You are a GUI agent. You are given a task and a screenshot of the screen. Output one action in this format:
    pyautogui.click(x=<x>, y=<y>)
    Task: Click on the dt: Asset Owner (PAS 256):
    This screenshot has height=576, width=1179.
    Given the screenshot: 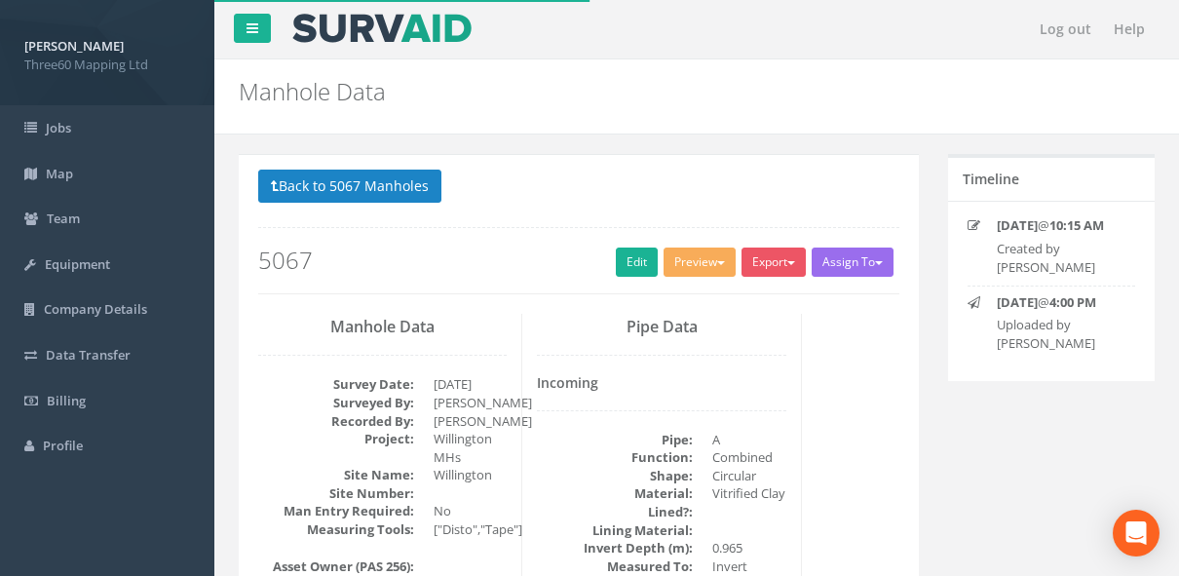 What is the action you would take?
    pyautogui.click(x=336, y=566)
    